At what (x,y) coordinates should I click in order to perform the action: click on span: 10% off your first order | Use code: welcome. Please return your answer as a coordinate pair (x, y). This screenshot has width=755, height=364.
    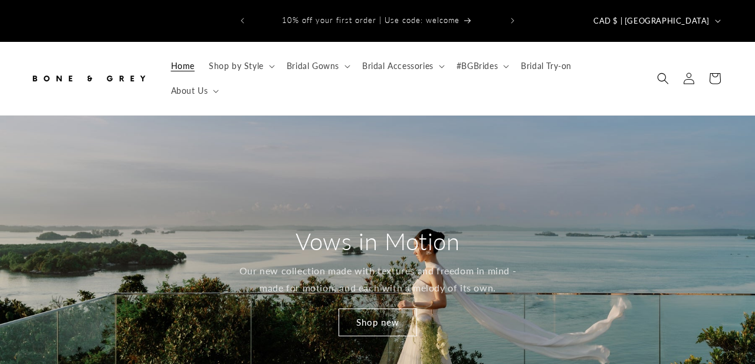
    Looking at the image, I should click on (370, 20).